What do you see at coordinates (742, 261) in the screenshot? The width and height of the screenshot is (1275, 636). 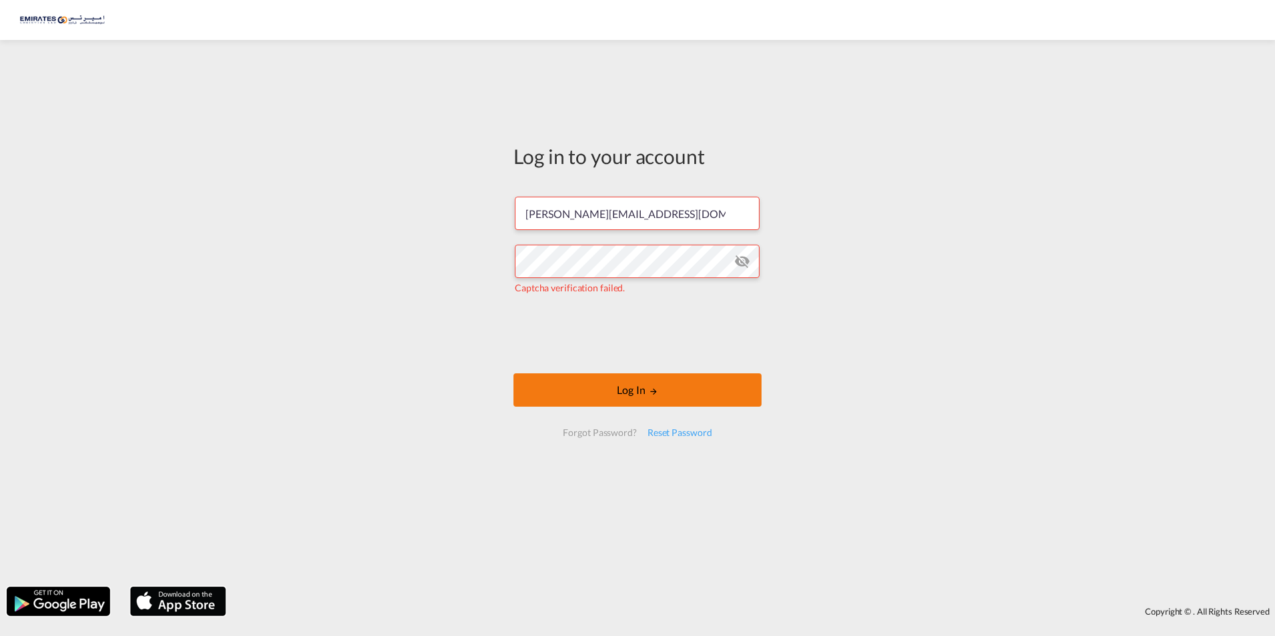 I see `md-icon: icon-eye-off` at bounding box center [742, 261].